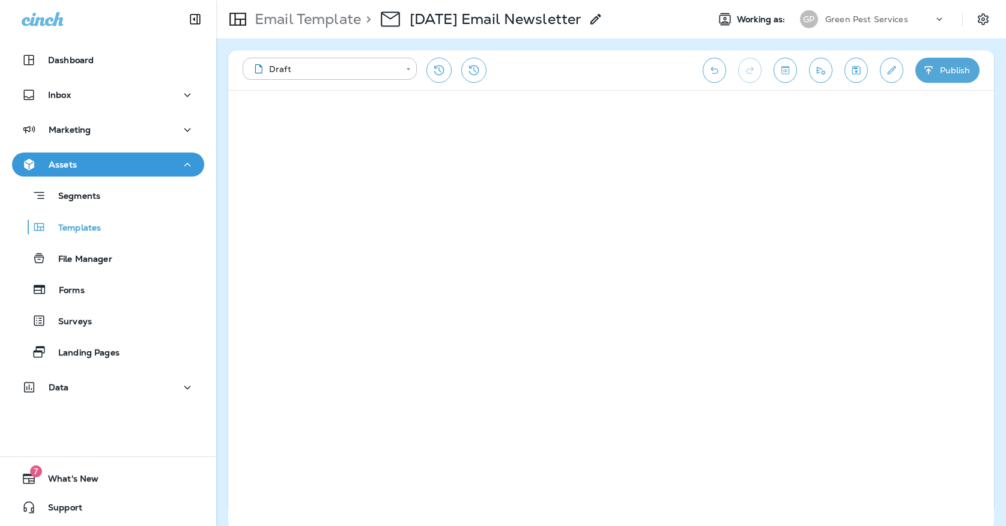 This screenshot has width=1006, height=526. Describe the element at coordinates (439, 70) in the screenshot. I see `button: Restore from previous version` at that location.